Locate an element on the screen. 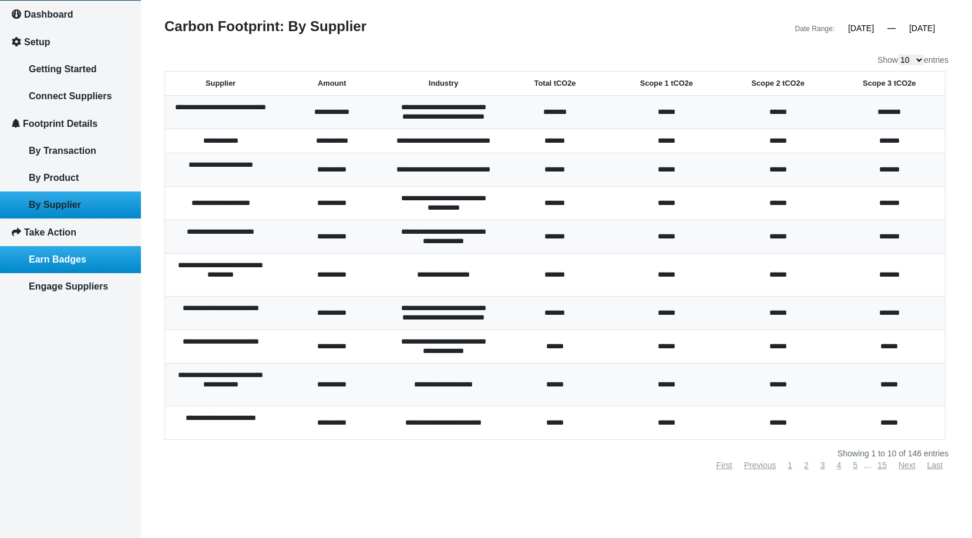  a: 15 is located at coordinates (882, 465).